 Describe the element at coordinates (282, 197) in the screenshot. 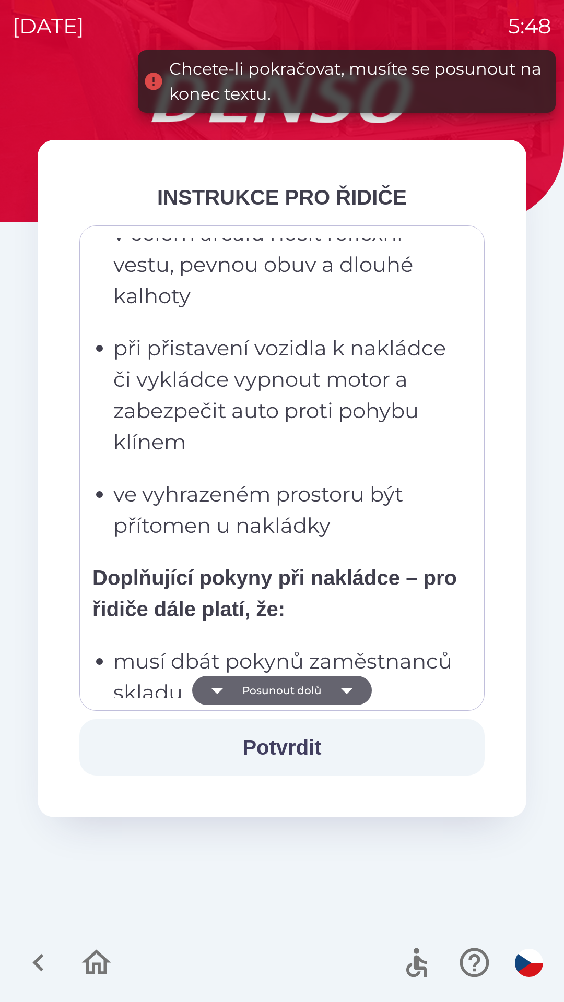

I see `div: INSTRUKCE PRO ŘIDIČE` at that location.